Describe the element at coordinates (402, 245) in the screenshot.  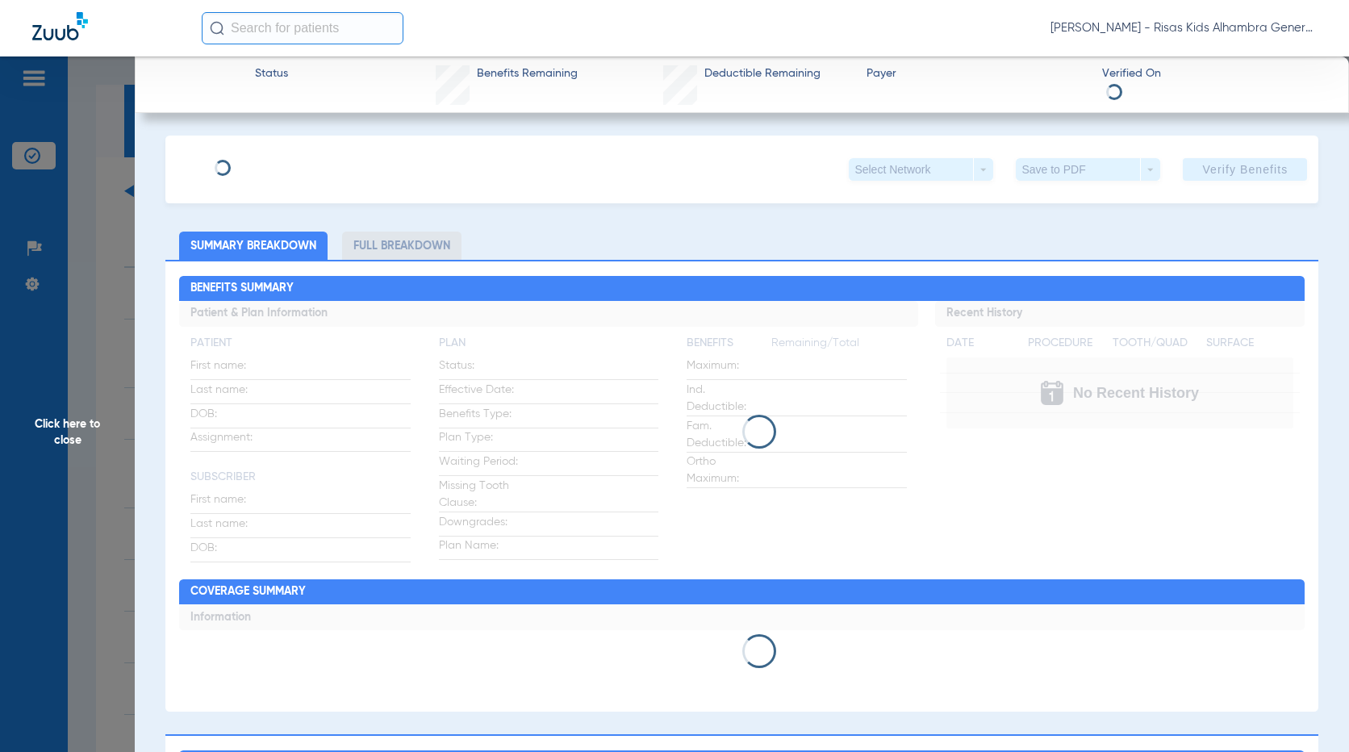
I see `li: Full Breakdown` at that location.